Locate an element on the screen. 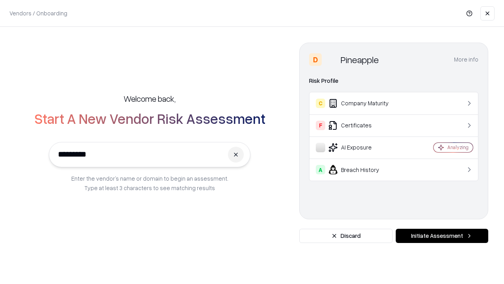 The height and width of the screenshot is (284, 504). div: Analyzing is located at coordinates (458, 147).